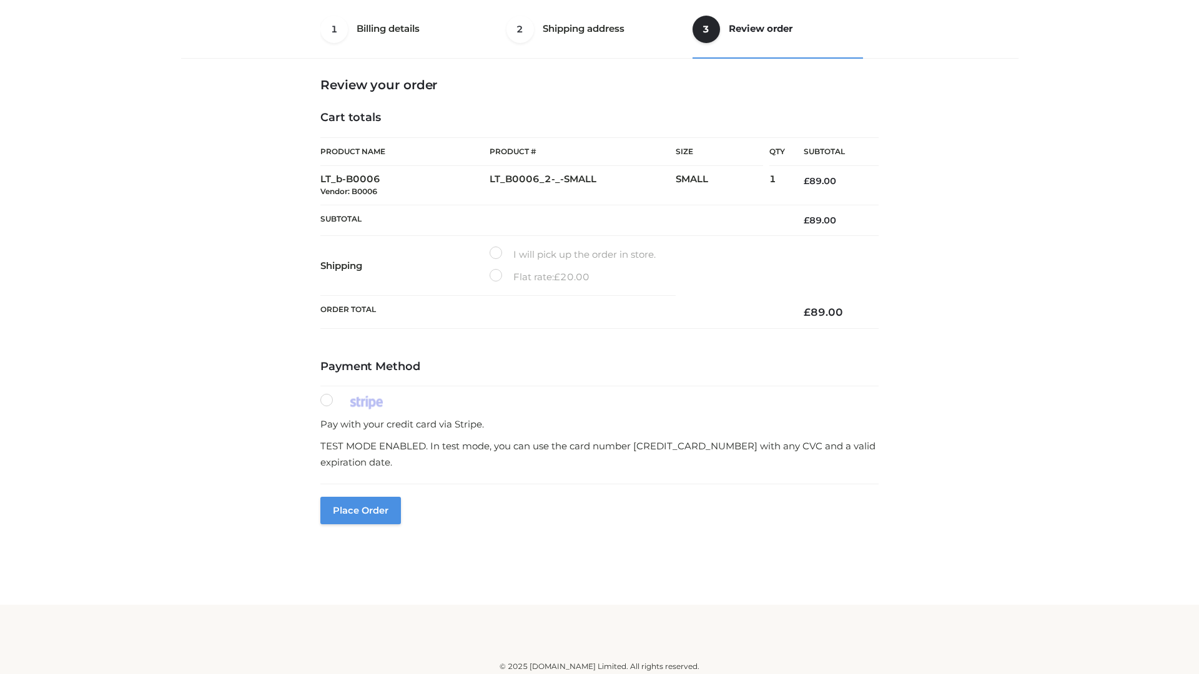 This screenshot has width=1199, height=674. Describe the element at coordinates (777, 185) in the screenshot. I see `td: 1` at that location.